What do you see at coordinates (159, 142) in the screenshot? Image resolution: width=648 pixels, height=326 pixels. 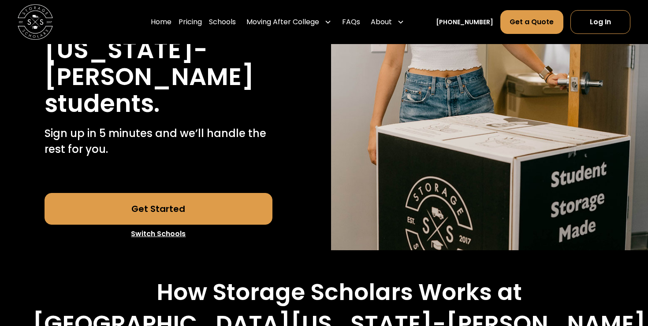 I see `p: Sign up in 5 minutes and we’ll handle the rest for you.` at bounding box center [159, 142].